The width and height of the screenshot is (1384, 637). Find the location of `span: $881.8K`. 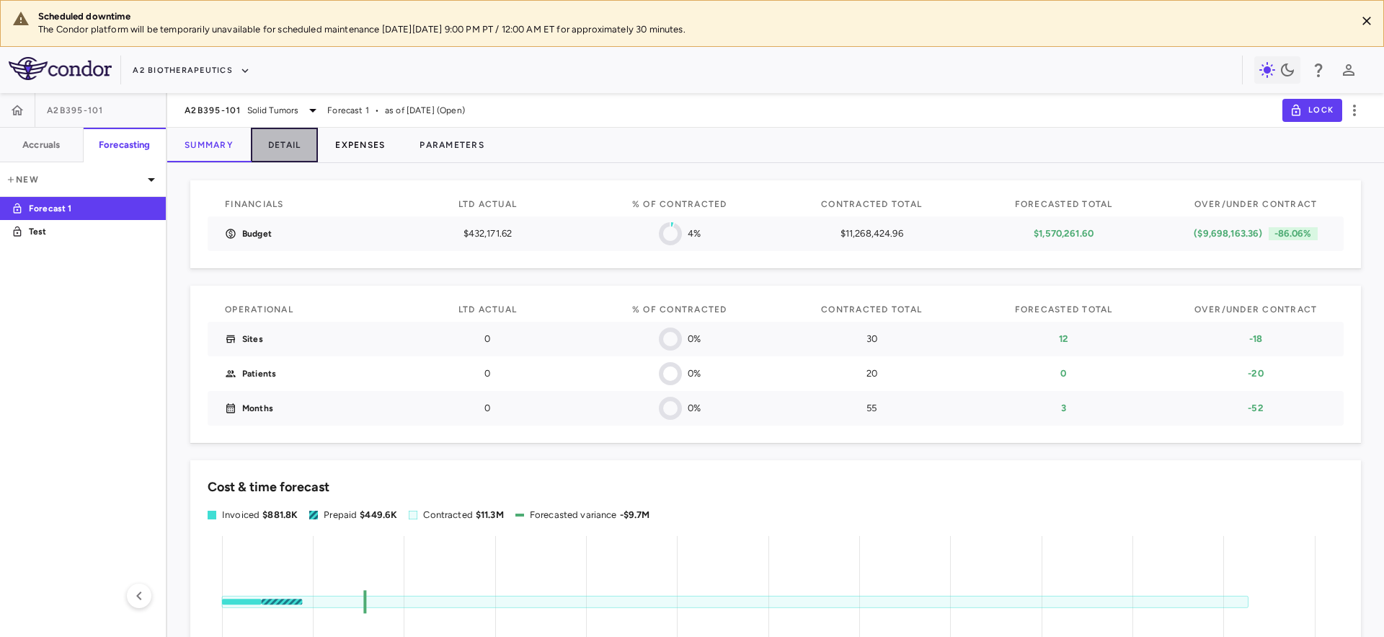

span: $881.8K is located at coordinates (280, 514).